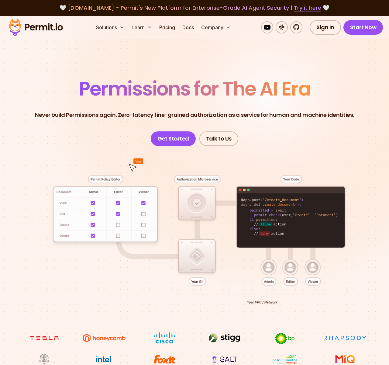  Describe the element at coordinates (308, 8) in the screenshot. I see `a: Try it here` at that location.